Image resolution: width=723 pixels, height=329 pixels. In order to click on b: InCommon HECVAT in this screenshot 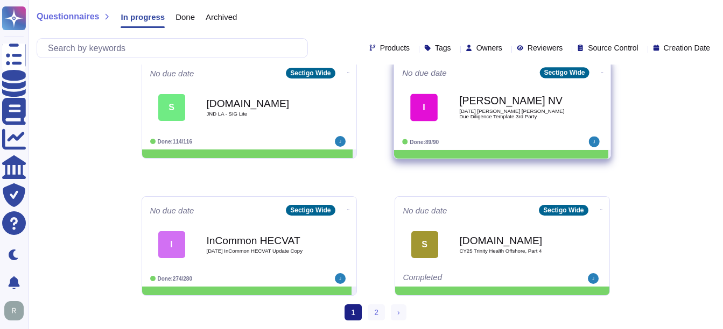, I will do `click(261, 241)`.